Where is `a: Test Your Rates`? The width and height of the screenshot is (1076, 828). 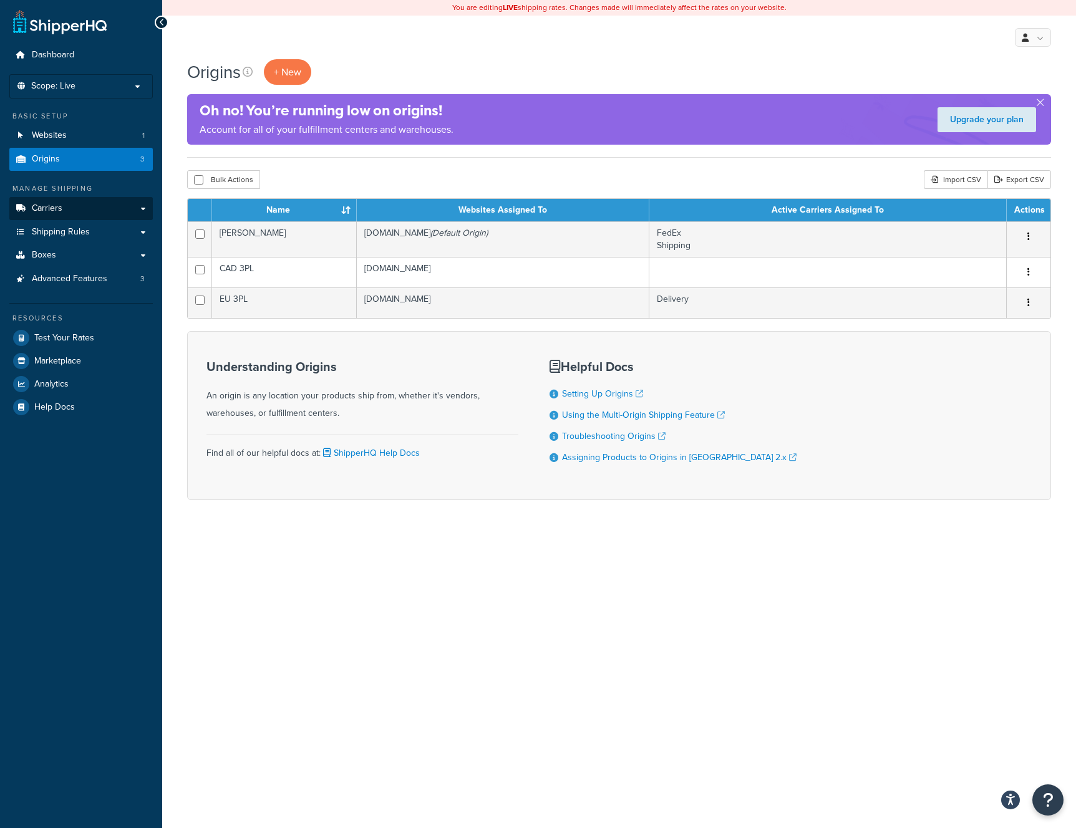 a: Test Your Rates is located at coordinates (81, 338).